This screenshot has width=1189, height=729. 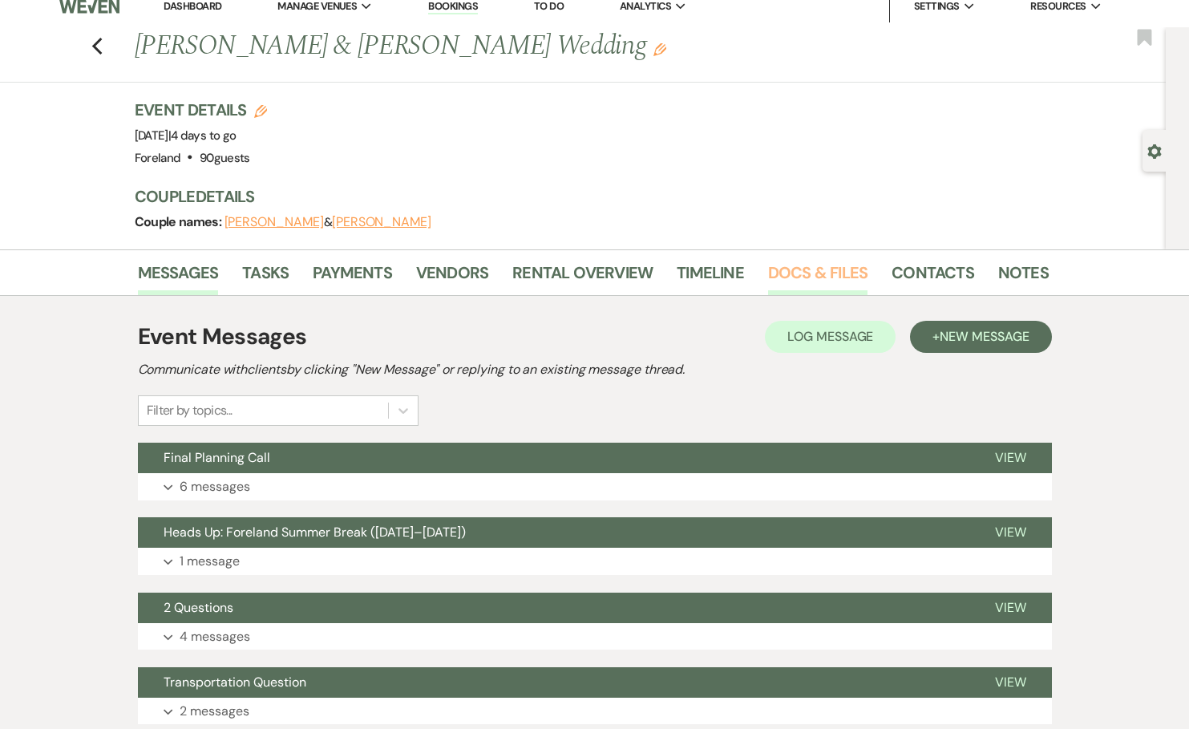 What do you see at coordinates (984, 336) in the screenshot?
I see `span: New Message` at bounding box center [984, 336].